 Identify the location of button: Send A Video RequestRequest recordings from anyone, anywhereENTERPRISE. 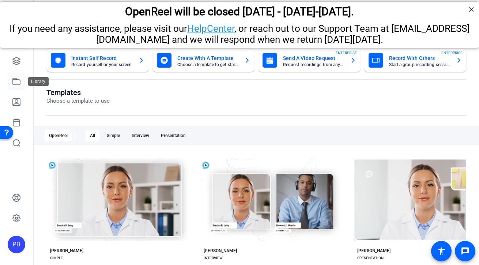
(309, 60).